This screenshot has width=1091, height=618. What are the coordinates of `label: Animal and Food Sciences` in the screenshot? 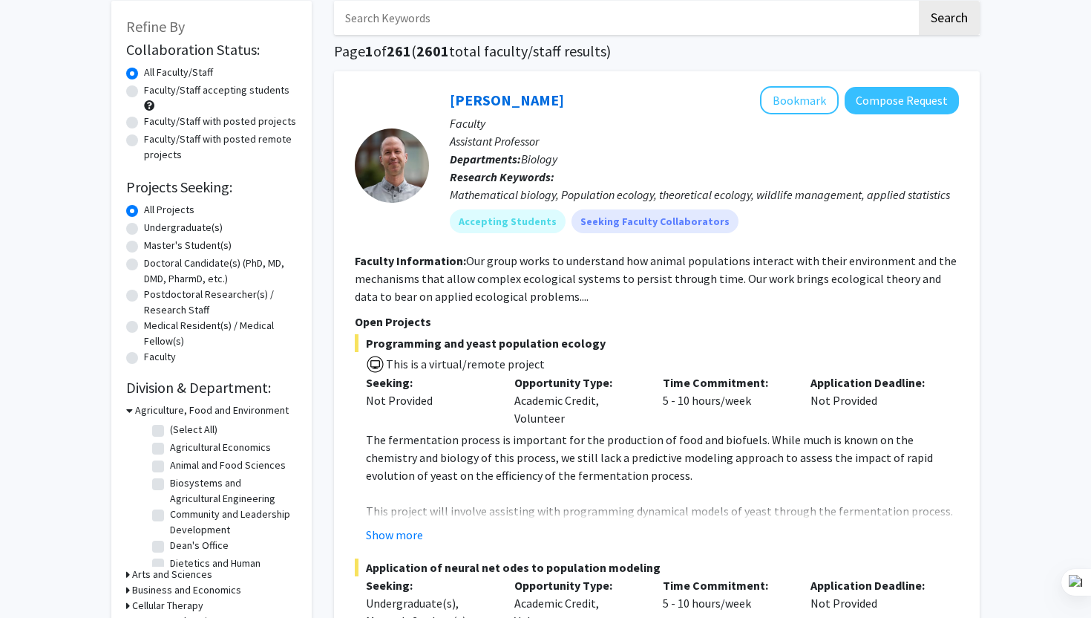 It's located at (228, 465).